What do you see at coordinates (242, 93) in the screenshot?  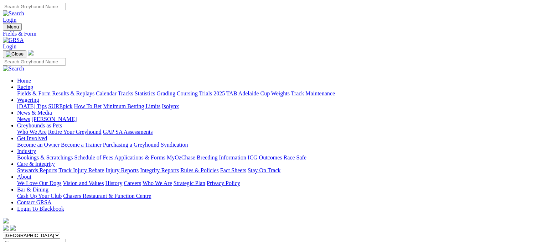 I see `a: 2025 TAB Adelaide Cup` at bounding box center [242, 93].